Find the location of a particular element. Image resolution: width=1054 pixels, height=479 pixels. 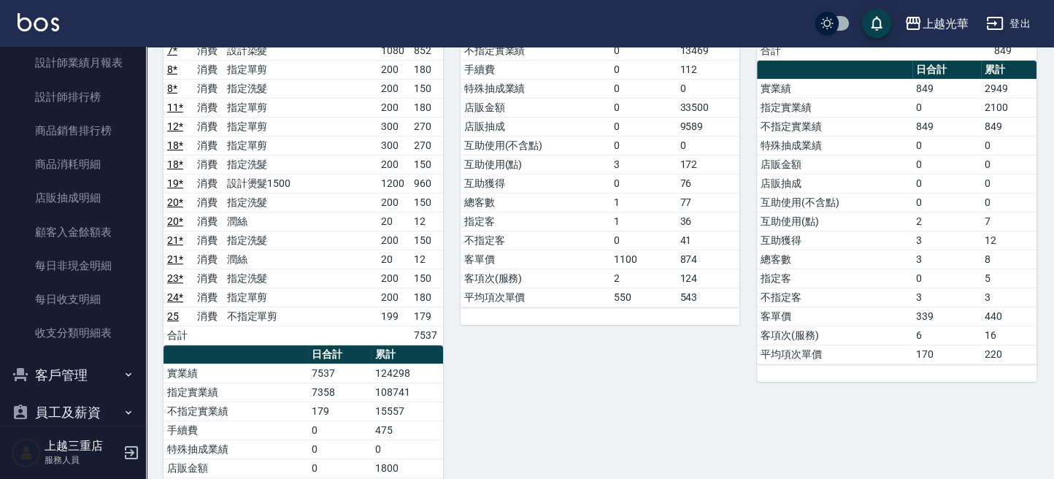

td: 1 is located at coordinates (643, 221).